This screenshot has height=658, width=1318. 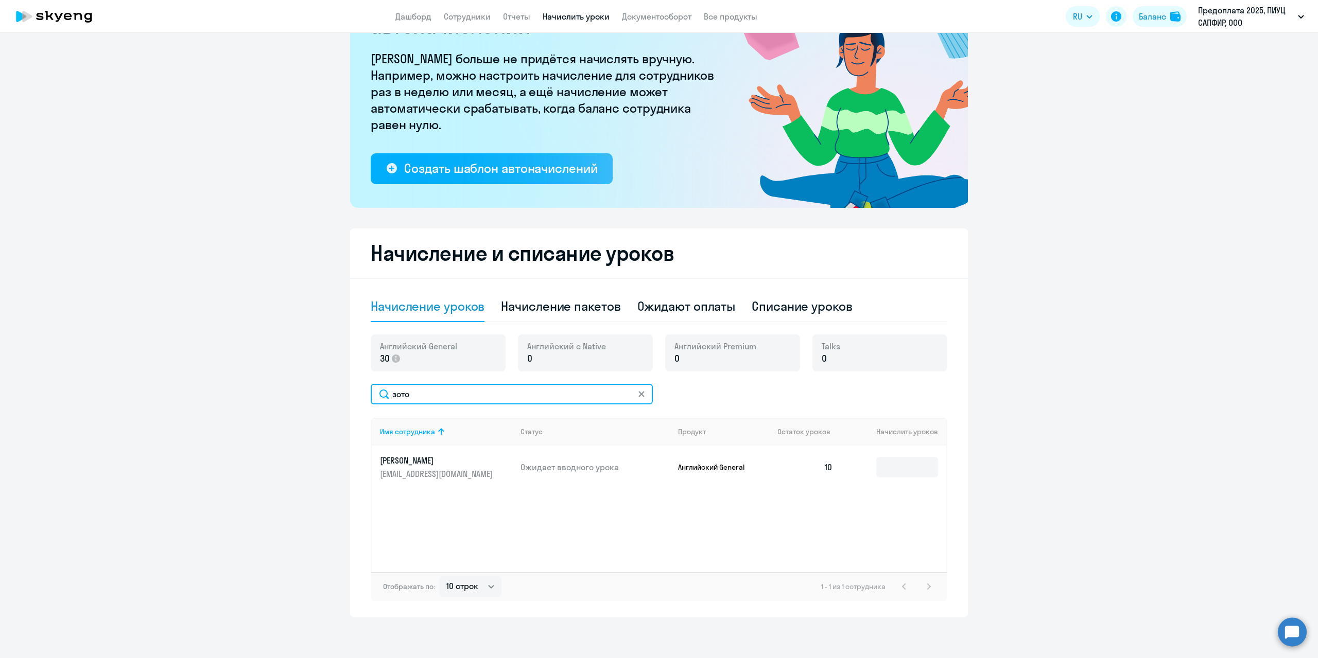 I want to click on div: Баланс, so click(x=1152, y=16).